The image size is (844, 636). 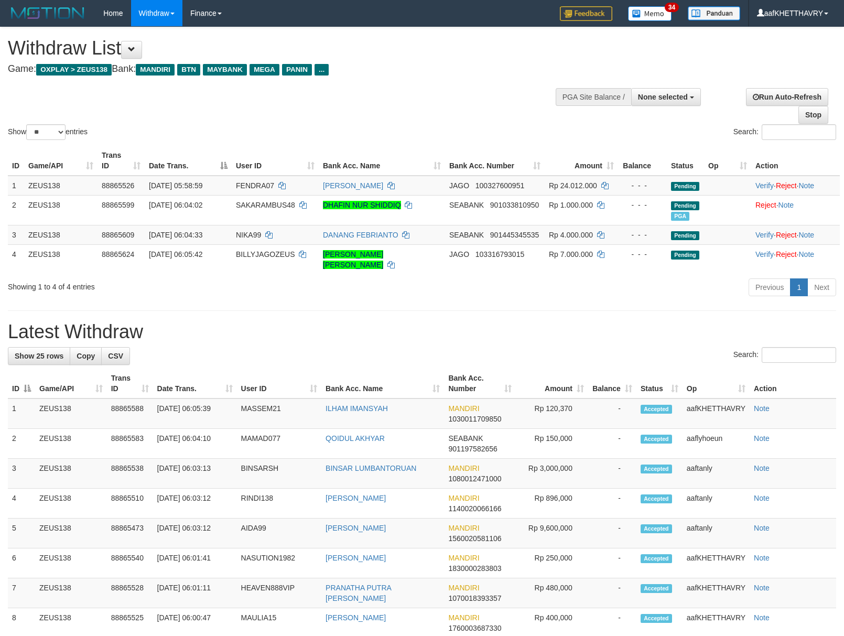 I want to click on span: 88865624, so click(x=118, y=254).